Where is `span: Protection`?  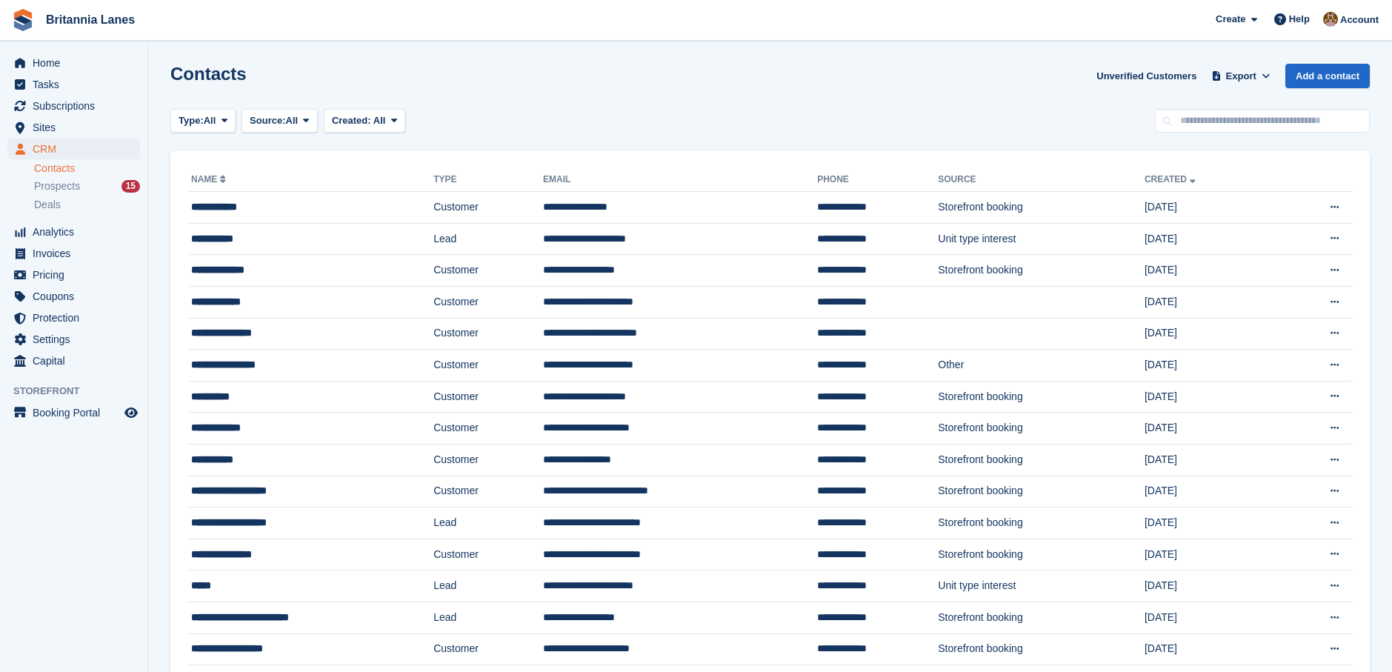
span: Protection is located at coordinates (77, 318).